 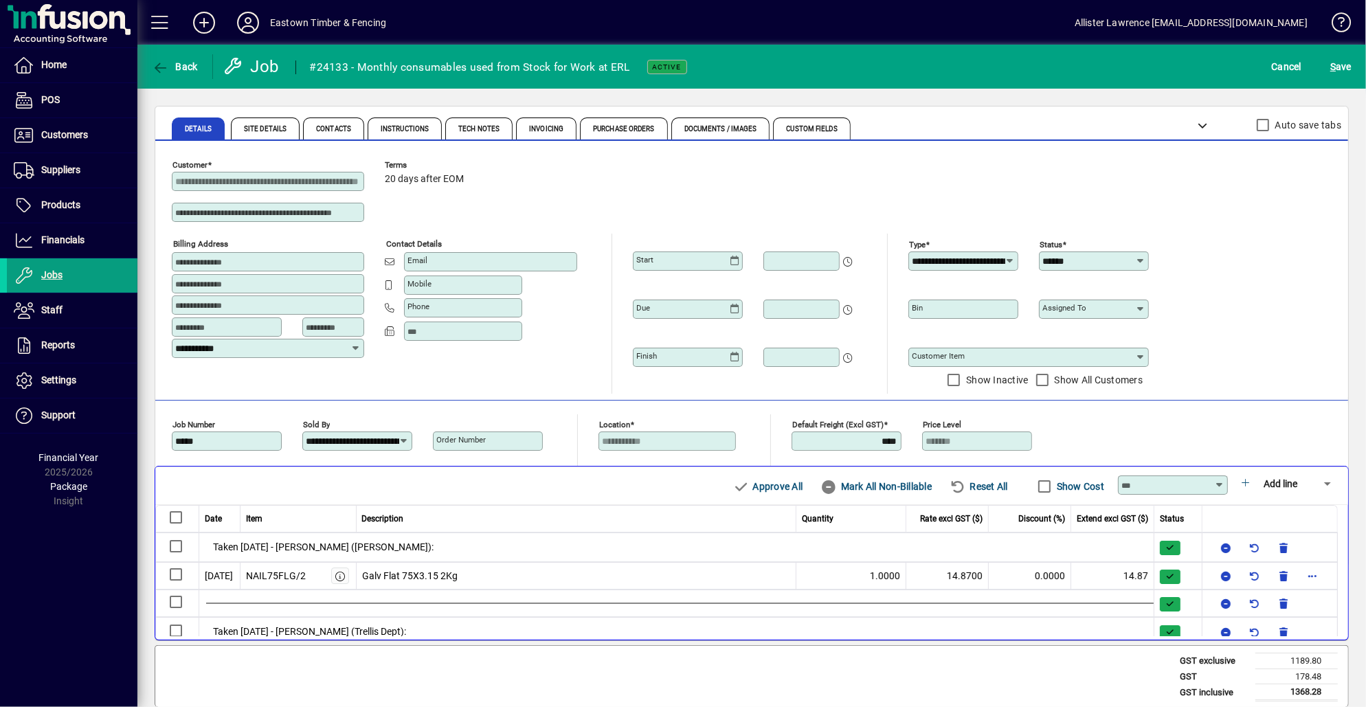 What do you see at coordinates (72, 205) in the screenshot?
I see `a: Products` at bounding box center [72, 205].